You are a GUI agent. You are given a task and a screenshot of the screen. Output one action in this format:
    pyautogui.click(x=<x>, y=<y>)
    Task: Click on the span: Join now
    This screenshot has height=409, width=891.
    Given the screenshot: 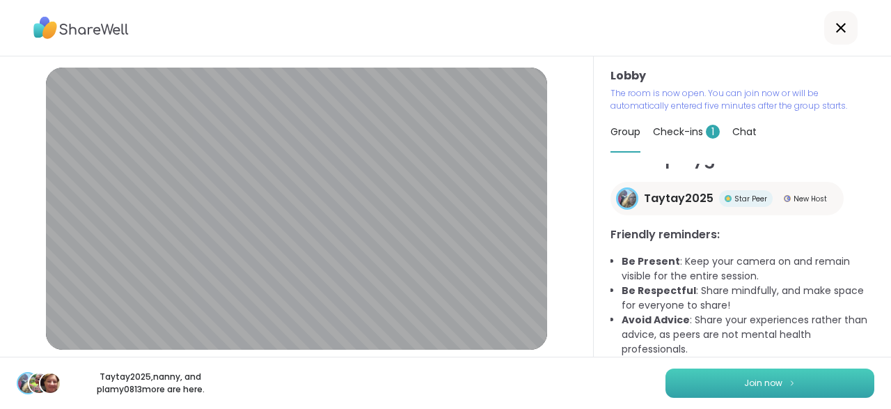 What is the action you would take?
    pyautogui.click(x=763, y=383)
    